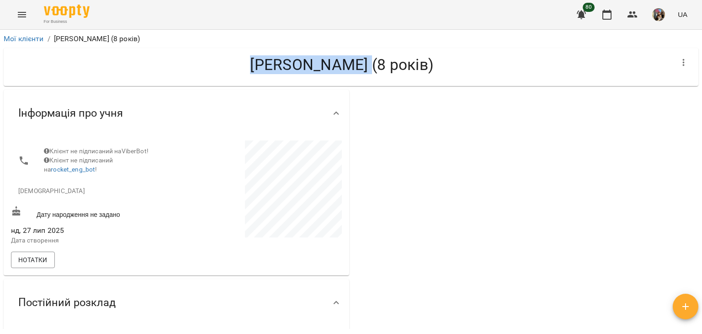 The image size is (702, 334). Describe the element at coordinates (33, 260) in the screenshot. I see `button: Нотатки` at that location.